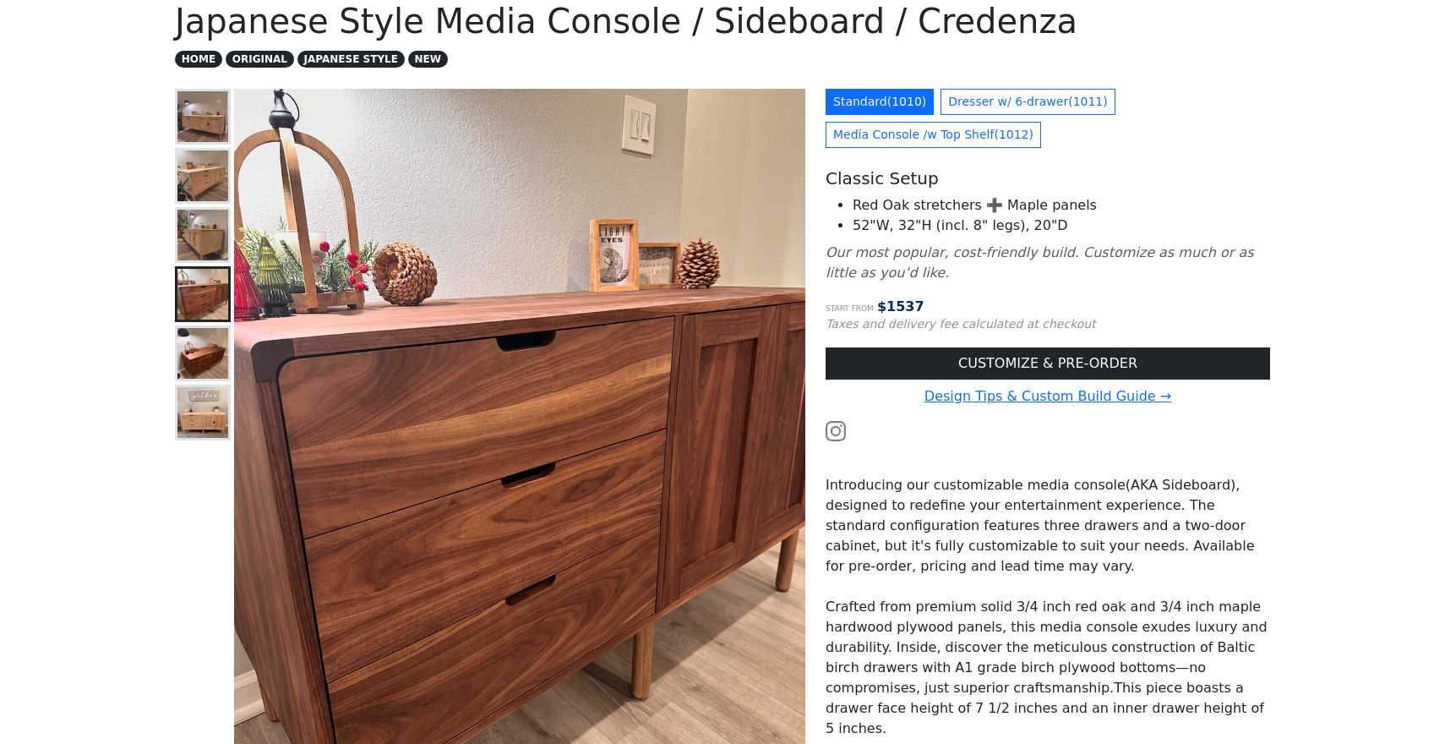 Image resolution: width=1445 pixels, height=744 pixels. I want to click on img: Japanese Style Media Console - Overview, so click(203, 117).